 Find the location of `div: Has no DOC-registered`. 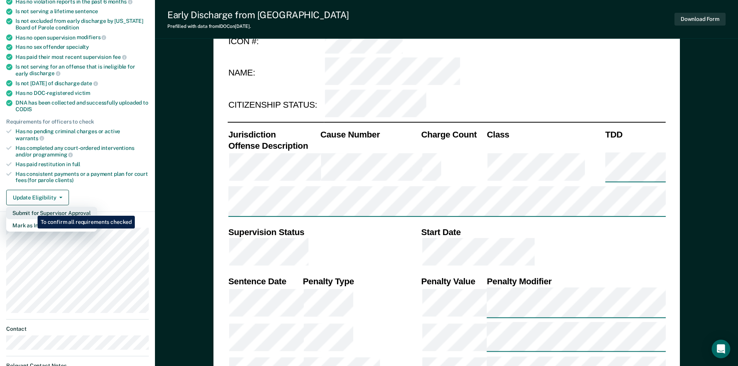

div: Has no DOC-registered is located at coordinates (82, 93).